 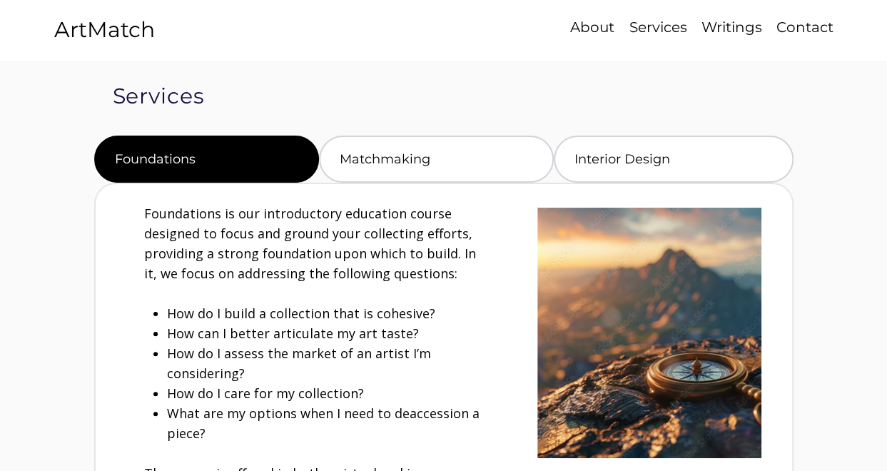 What do you see at coordinates (731, 27) in the screenshot?
I see `a: Writings` at bounding box center [731, 27].